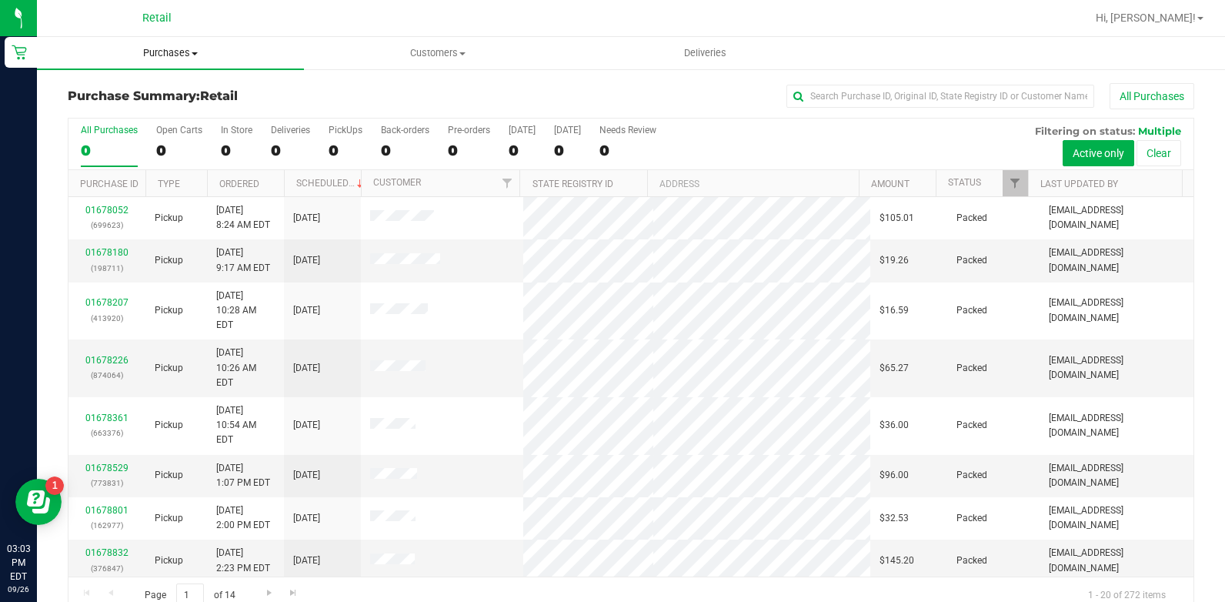  Describe the element at coordinates (573, 184) in the screenshot. I see `a: State Registry ID` at that location.